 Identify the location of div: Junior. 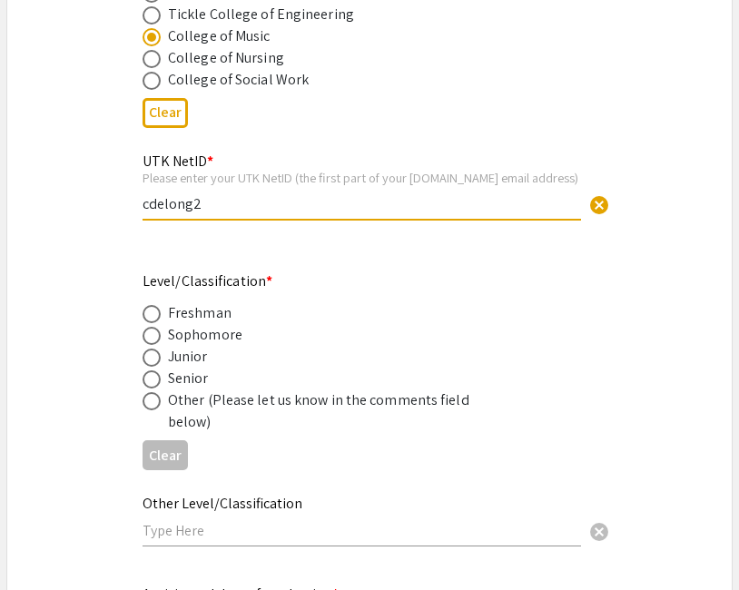
(188, 357).